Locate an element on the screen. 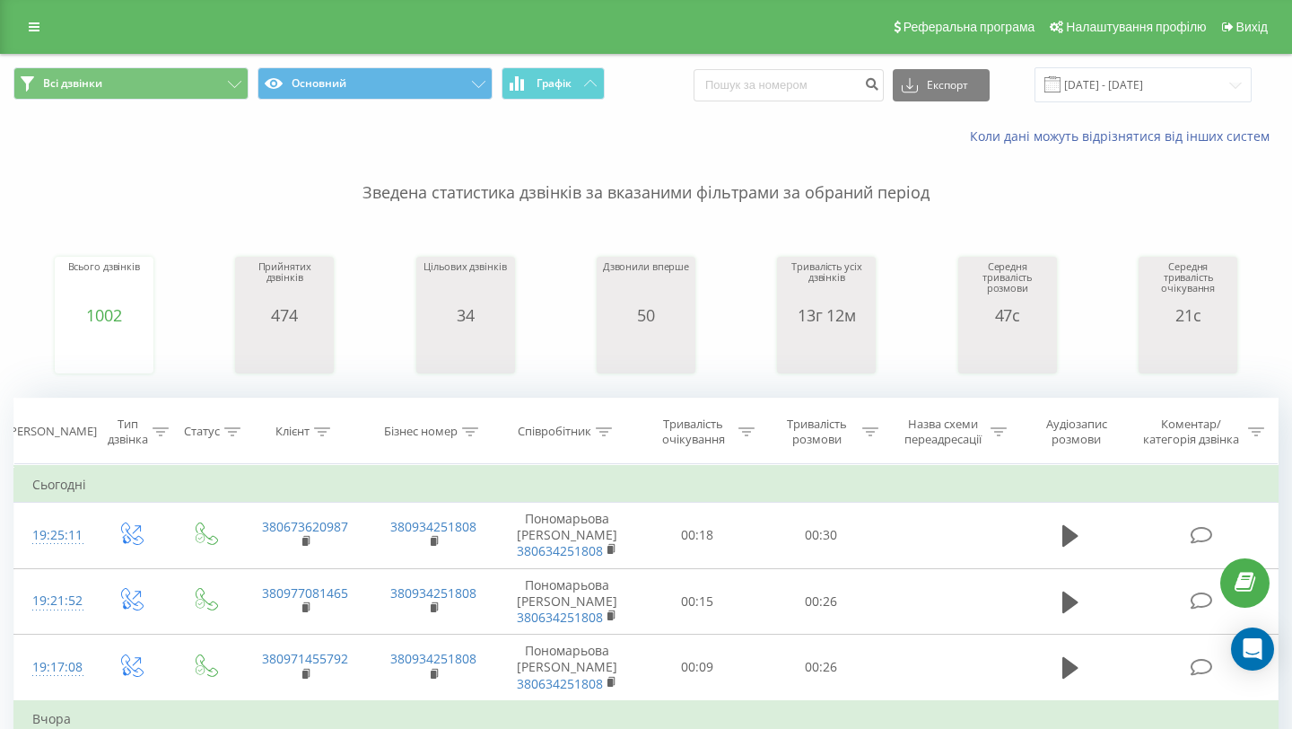 This screenshot has width=1292, height=729. td: 00:09 is located at coordinates (698, 668).